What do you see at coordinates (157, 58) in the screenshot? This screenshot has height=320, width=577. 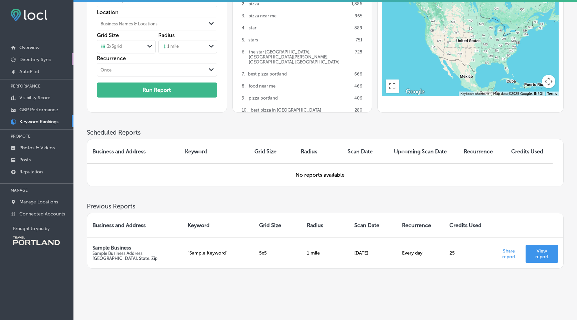 I see `label: Recurrence` at bounding box center [157, 58].